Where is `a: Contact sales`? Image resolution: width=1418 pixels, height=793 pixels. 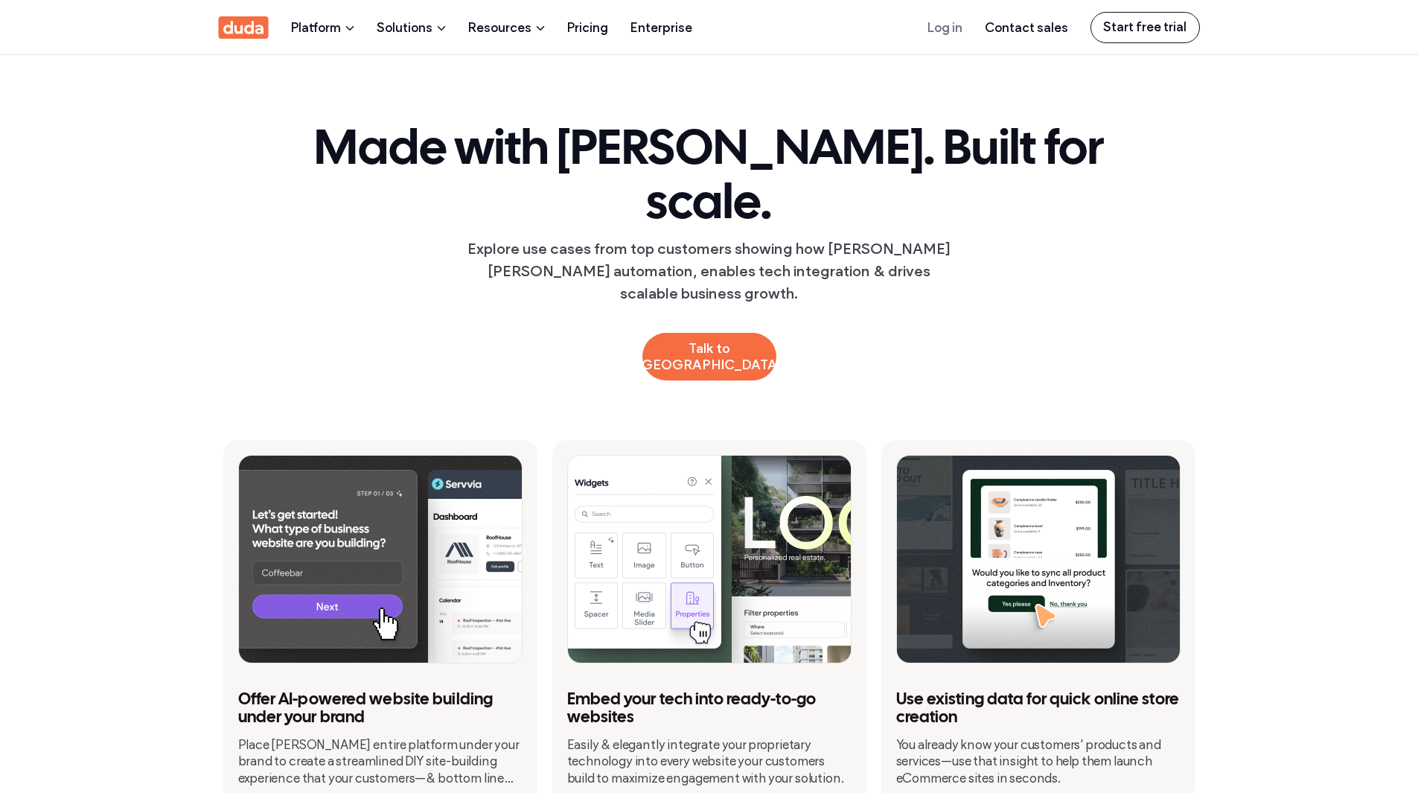 a: Contact sales is located at coordinates (1026, 27).